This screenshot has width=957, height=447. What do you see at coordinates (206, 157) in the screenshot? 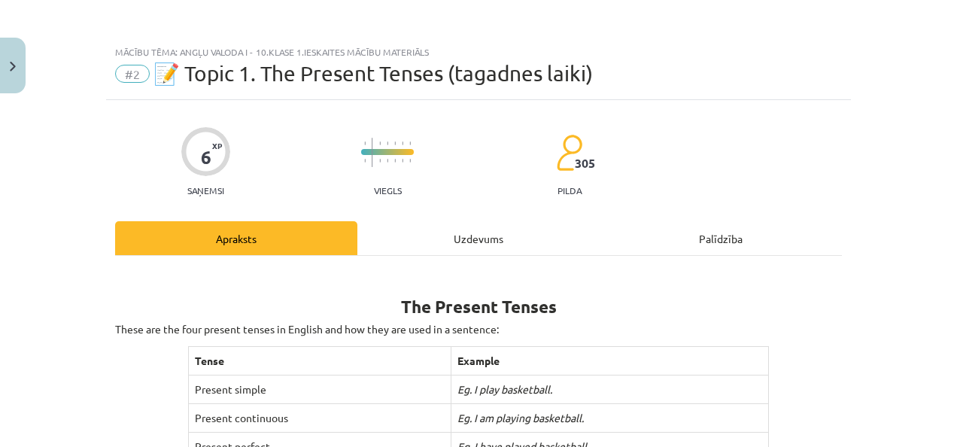
I see `div: 6` at bounding box center [206, 157].